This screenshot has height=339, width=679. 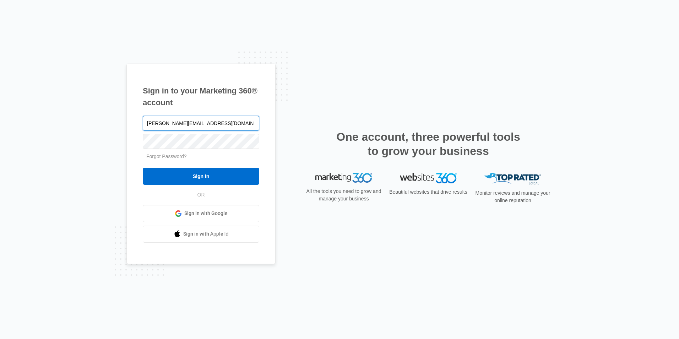 What do you see at coordinates (512, 179) in the screenshot?
I see `img: Top Rated Local` at bounding box center [512, 179].